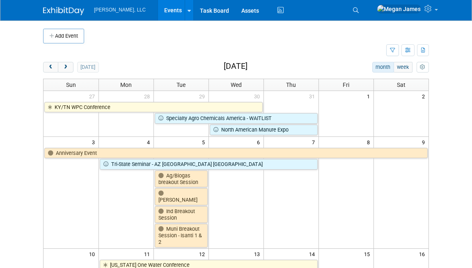  What do you see at coordinates (148, 254) in the screenshot?
I see `span: 11` at bounding box center [148, 254].